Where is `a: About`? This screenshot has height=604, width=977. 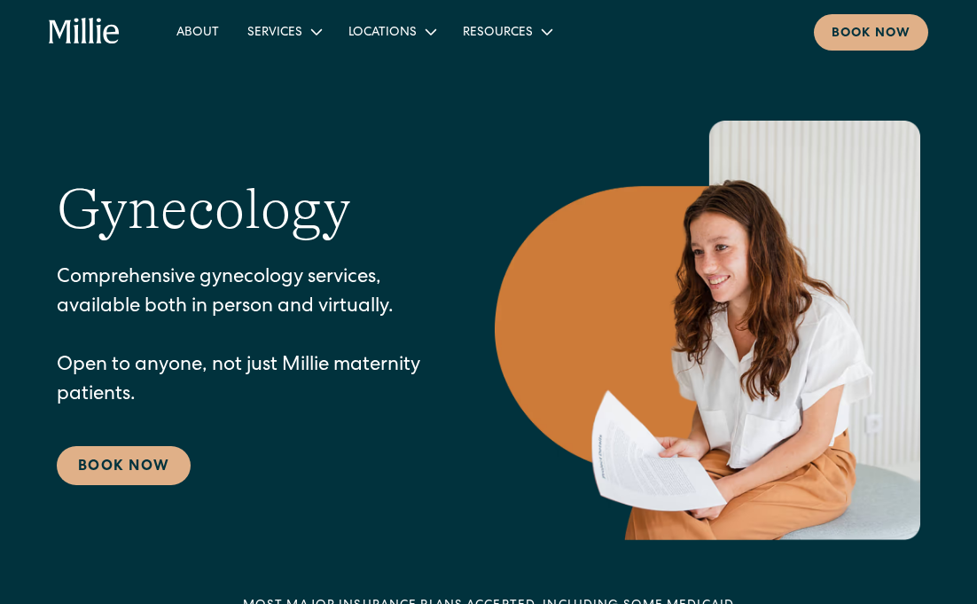
a: About is located at coordinates (198, 31).